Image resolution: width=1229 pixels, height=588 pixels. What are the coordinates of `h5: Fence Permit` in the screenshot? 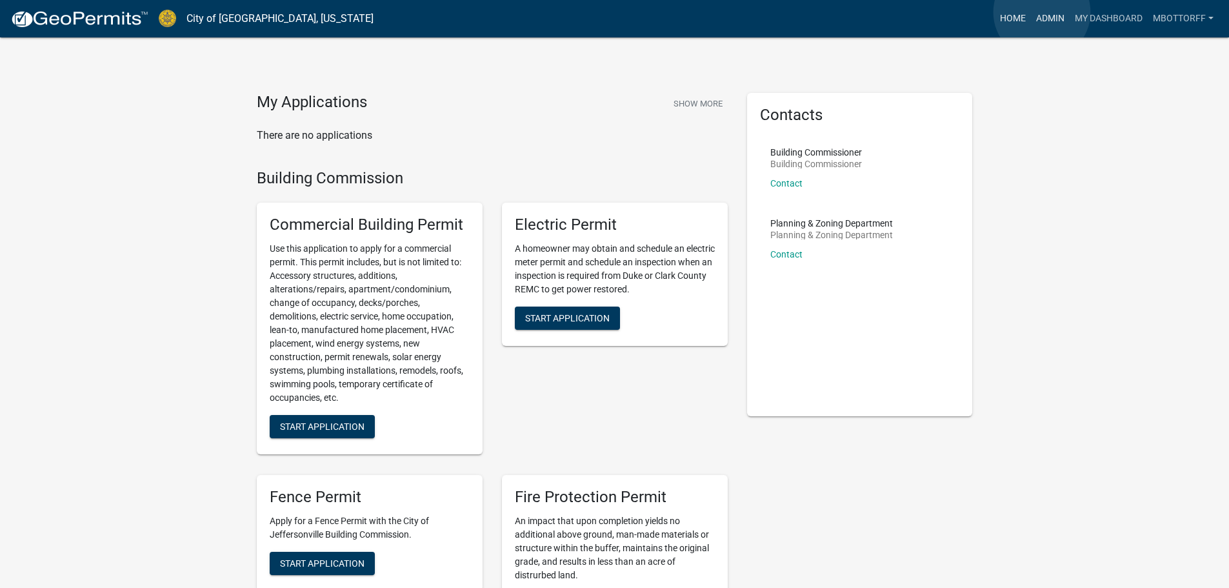 It's located at (370, 497).